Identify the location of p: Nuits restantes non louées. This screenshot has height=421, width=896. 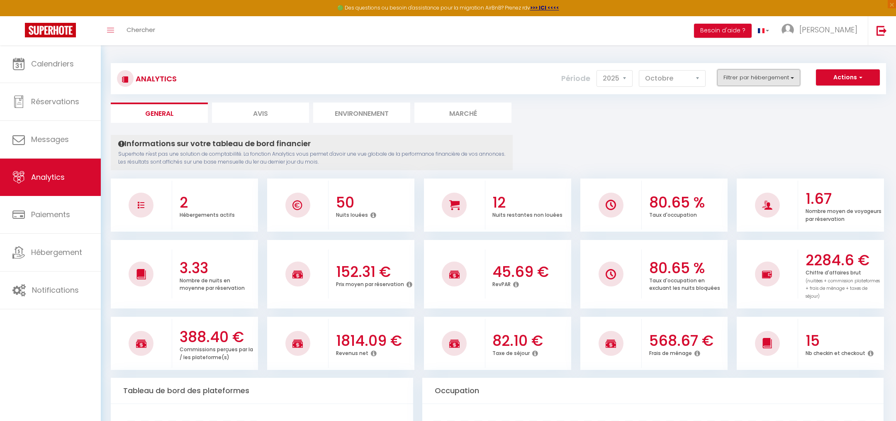
(527, 214).